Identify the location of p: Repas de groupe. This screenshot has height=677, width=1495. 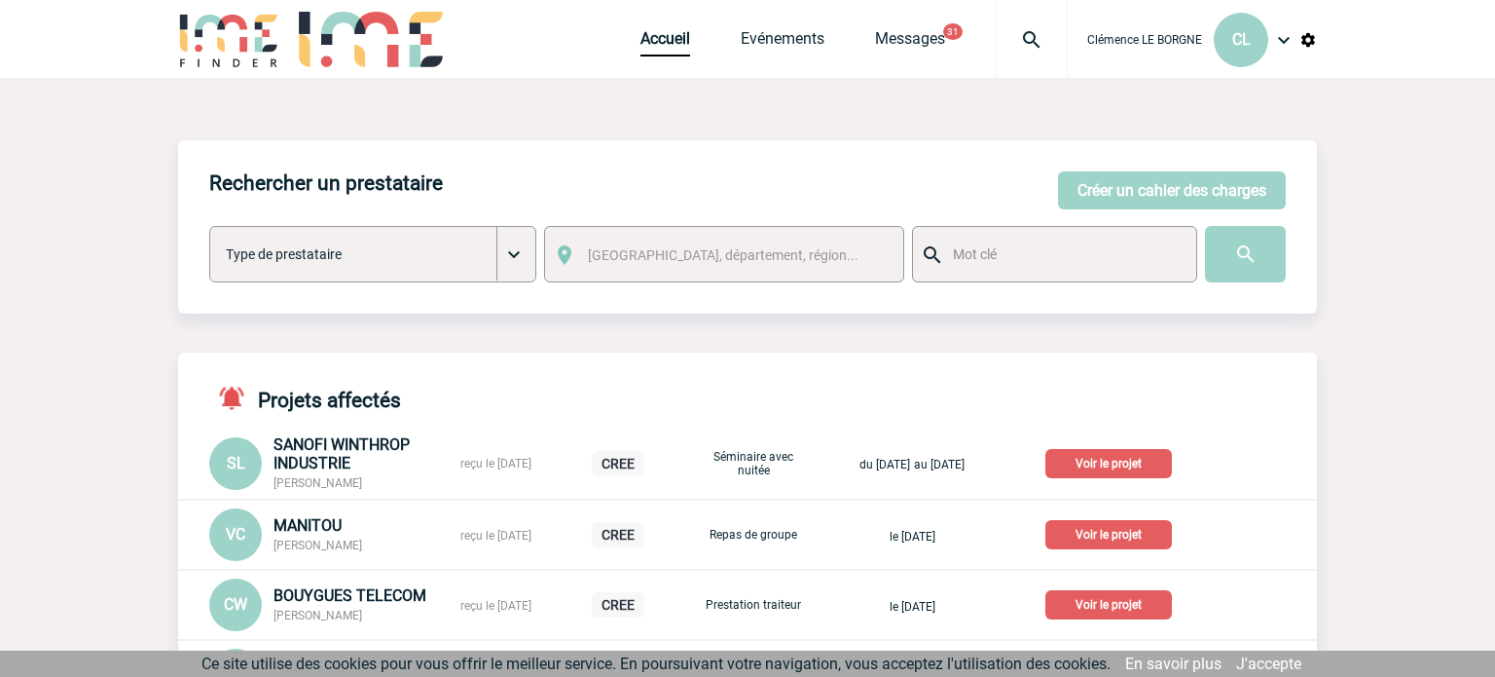
(754, 535).